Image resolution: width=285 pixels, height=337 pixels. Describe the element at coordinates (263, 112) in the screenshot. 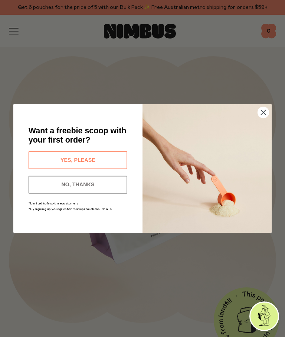

I see `button: Close dialog` at that location.